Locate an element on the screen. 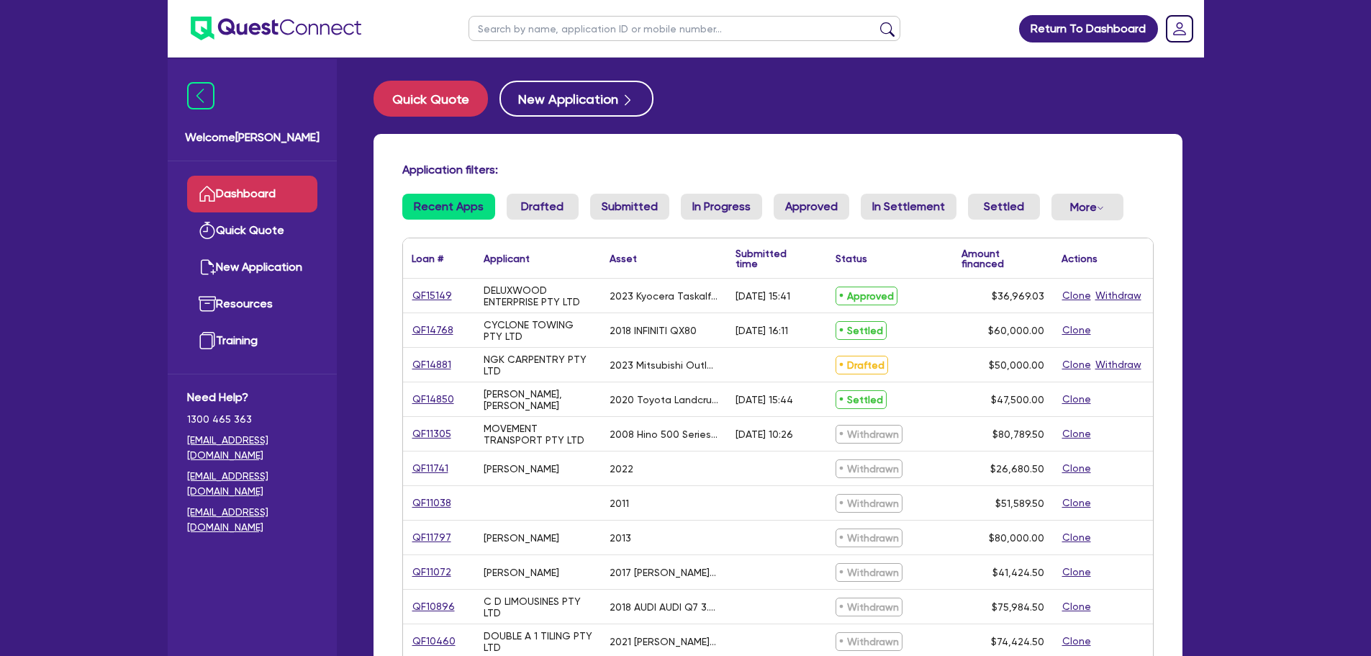 The image size is (1371, 656). img: new-application is located at coordinates (207, 267).